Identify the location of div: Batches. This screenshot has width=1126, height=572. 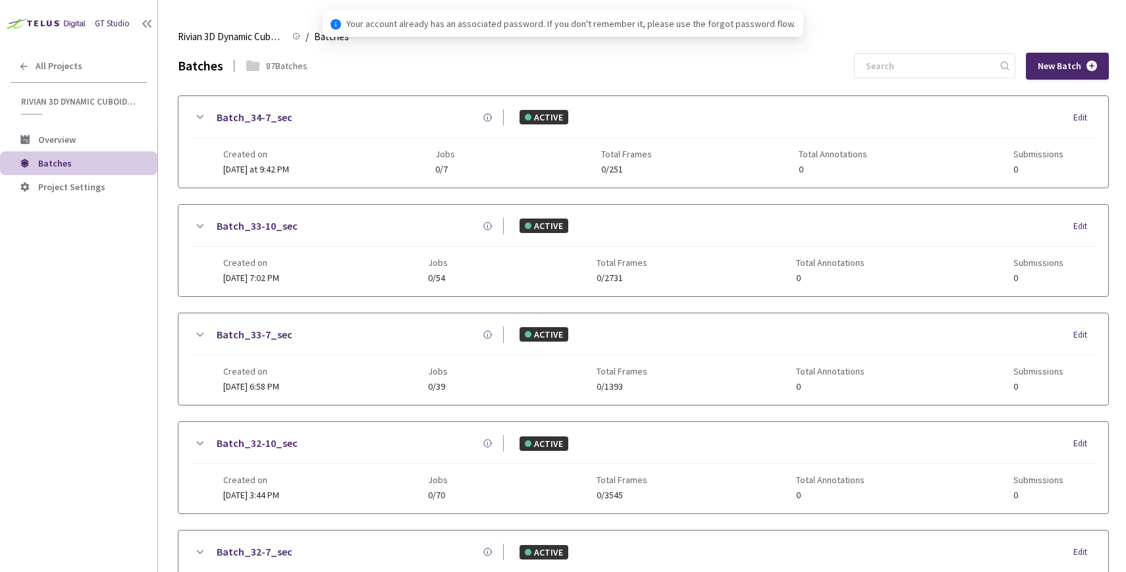
(200, 66).